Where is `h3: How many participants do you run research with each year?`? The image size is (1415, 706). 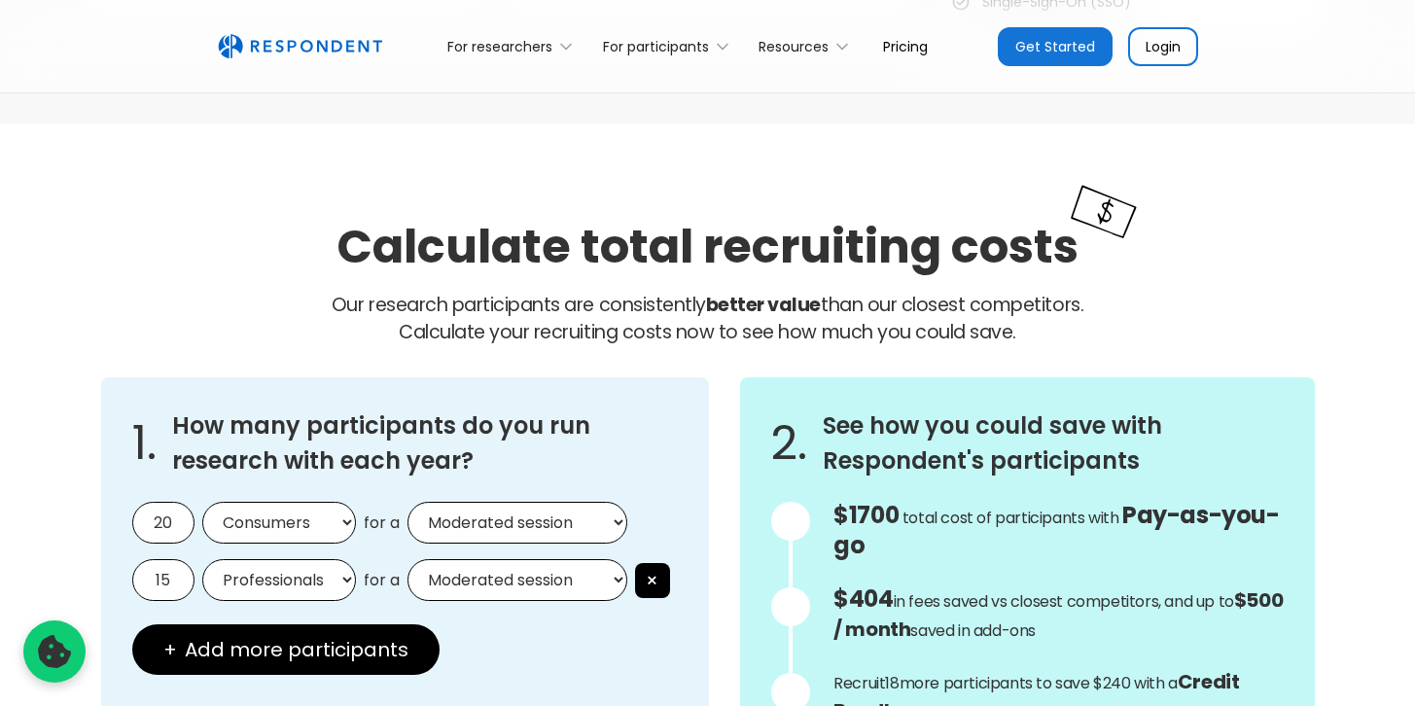 h3: How many participants do you run research with each year? is located at coordinates (425, 444).